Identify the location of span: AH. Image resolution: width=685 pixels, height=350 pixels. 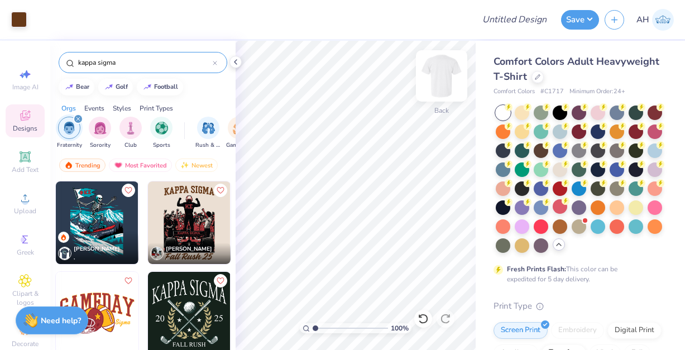
(642, 20).